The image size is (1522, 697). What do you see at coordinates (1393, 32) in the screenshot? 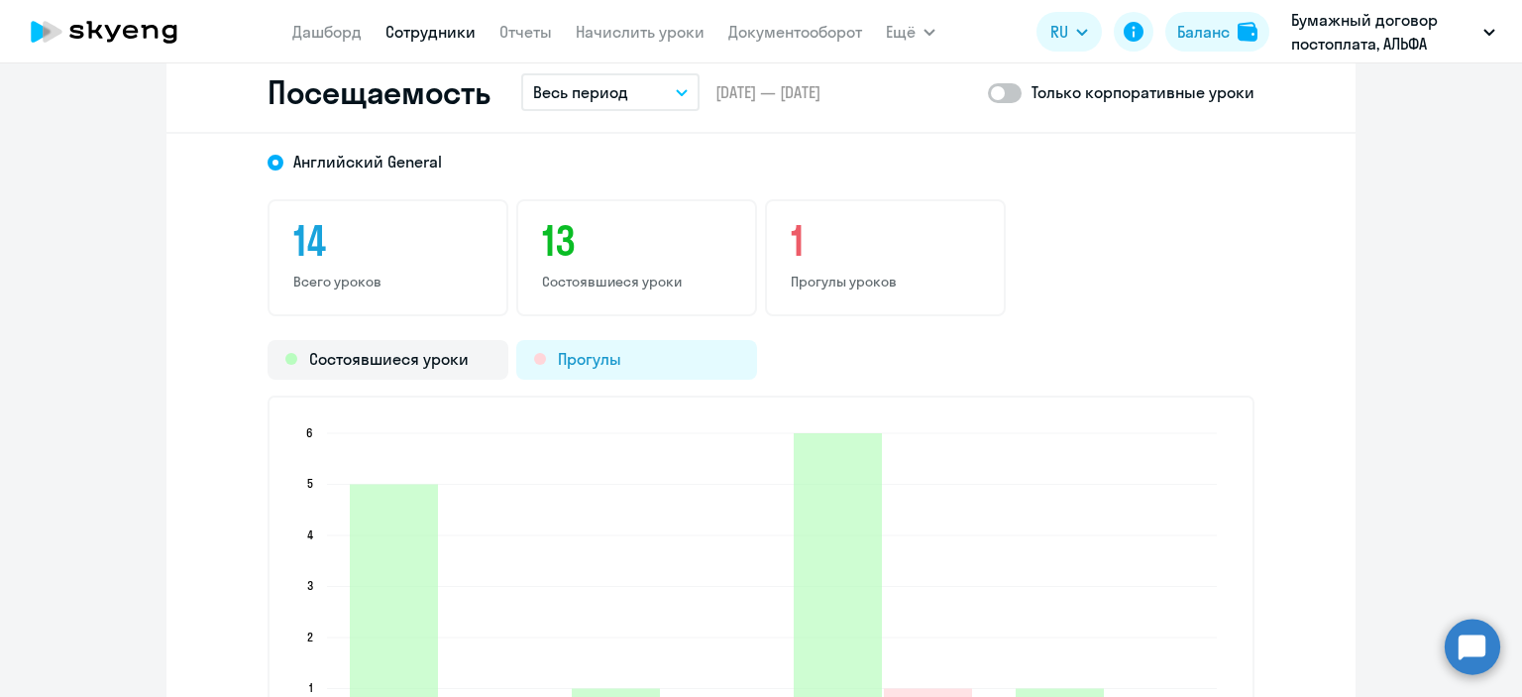
I see `button: Бумажный договор постоплата, АЛЬФА ПАРТНЕР, ООО` at bounding box center [1393, 32].